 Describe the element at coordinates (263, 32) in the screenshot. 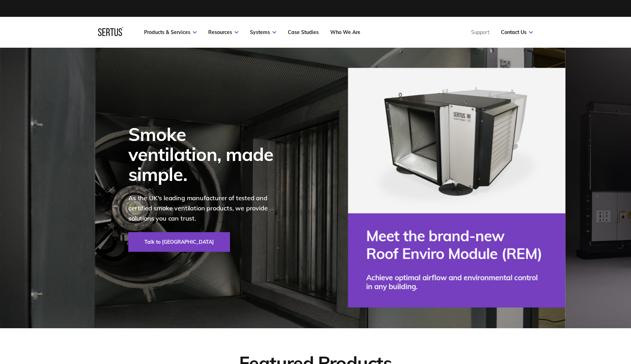

I see `a: Systems` at that location.